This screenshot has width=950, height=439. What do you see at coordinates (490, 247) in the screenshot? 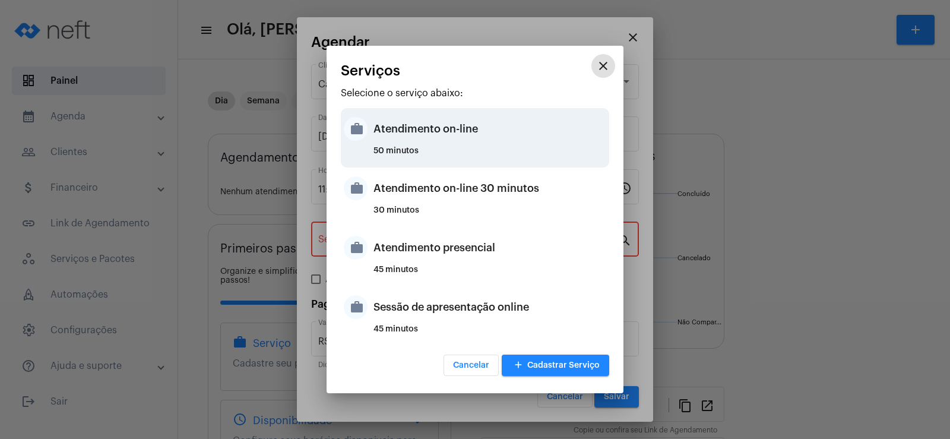
I see `div: Atendimento presencial` at bounding box center [490, 247].